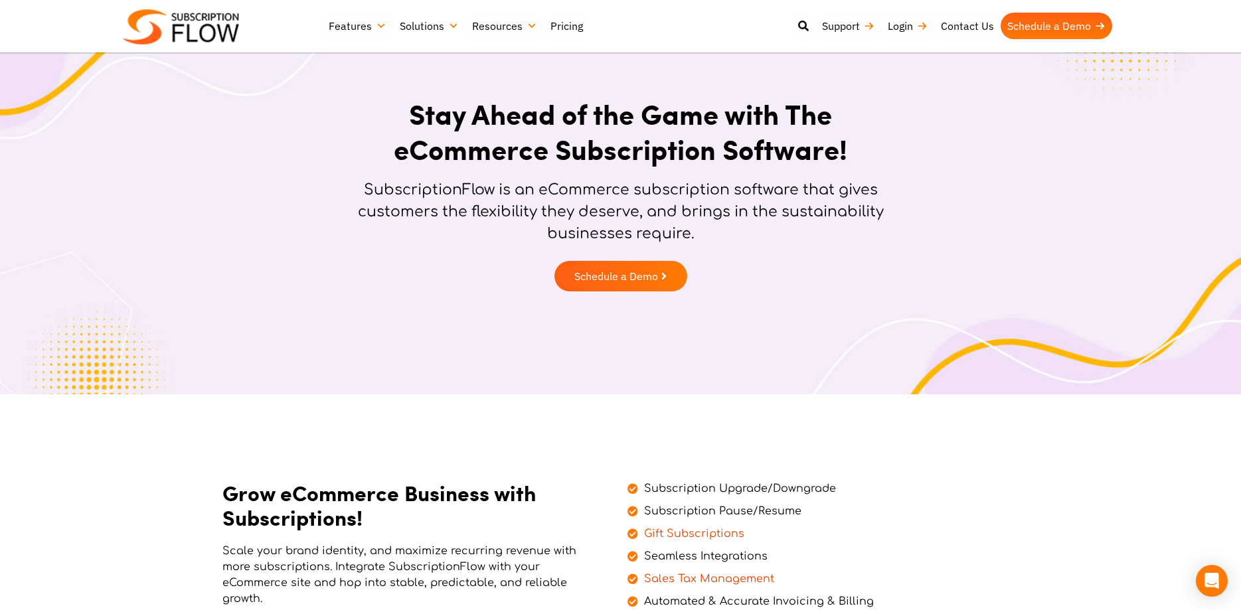 The image size is (1241, 610). Describe the element at coordinates (694, 534) in the screenshot. I see `a: Gift Subscriptions` at that location.